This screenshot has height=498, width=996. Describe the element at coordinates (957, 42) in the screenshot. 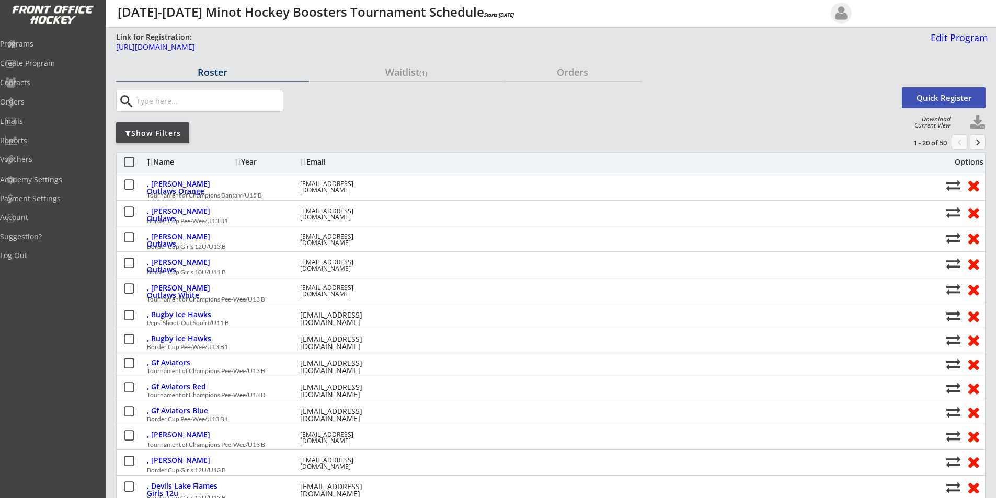

I see `a: Edit Program` at that location.